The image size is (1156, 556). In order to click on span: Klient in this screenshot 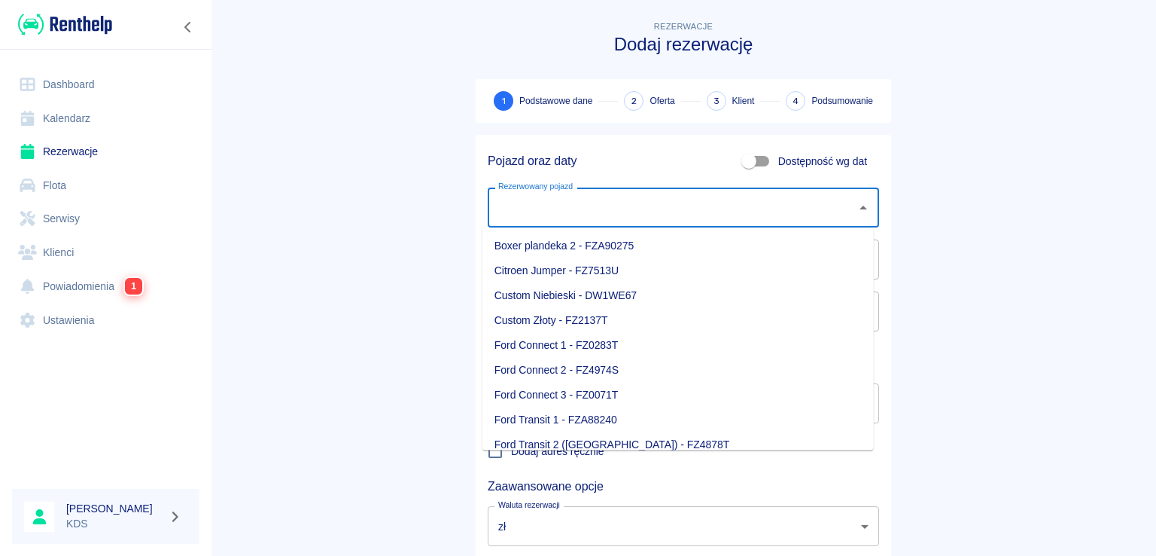, I will do `click(744, 101)`.